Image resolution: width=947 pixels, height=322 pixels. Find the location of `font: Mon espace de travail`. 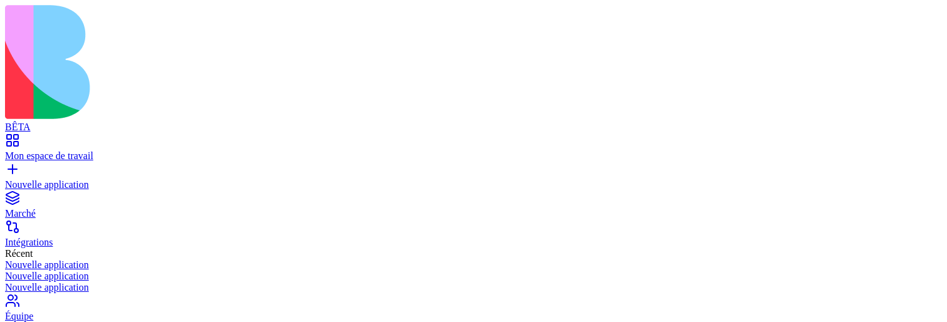

font: Mon espace de travail is located at coordinates (49, 155).